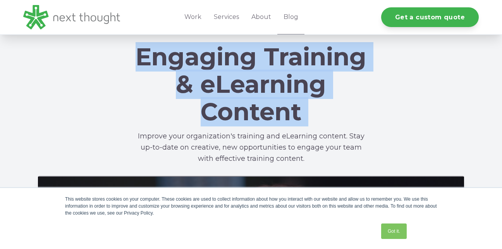 This screenshot has height=249, width=502. What do you see at coordinates (430, 17) in the screenshot?
I see `a: Get a custom quote` at bounding box center [430, 17].